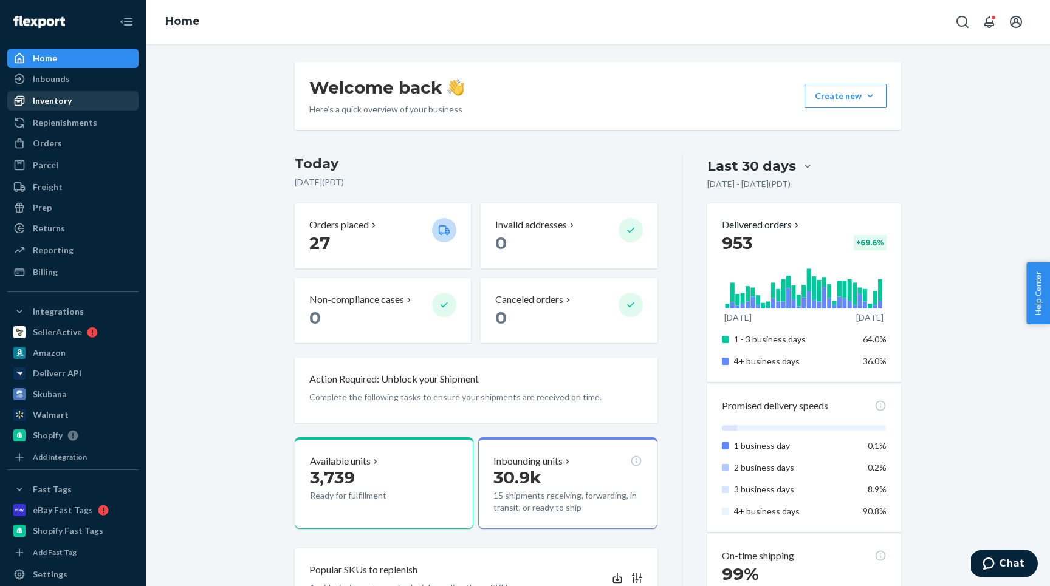 This screenshot has height=586, width=1050. What do you see at coordinates (52, 101) in the screenshot?
I see `div: Inventory` at bounding box center [52, 101].